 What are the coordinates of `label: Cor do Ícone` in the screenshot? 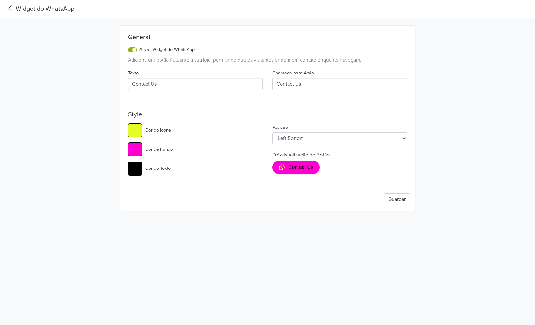 It's located at (158, 131).